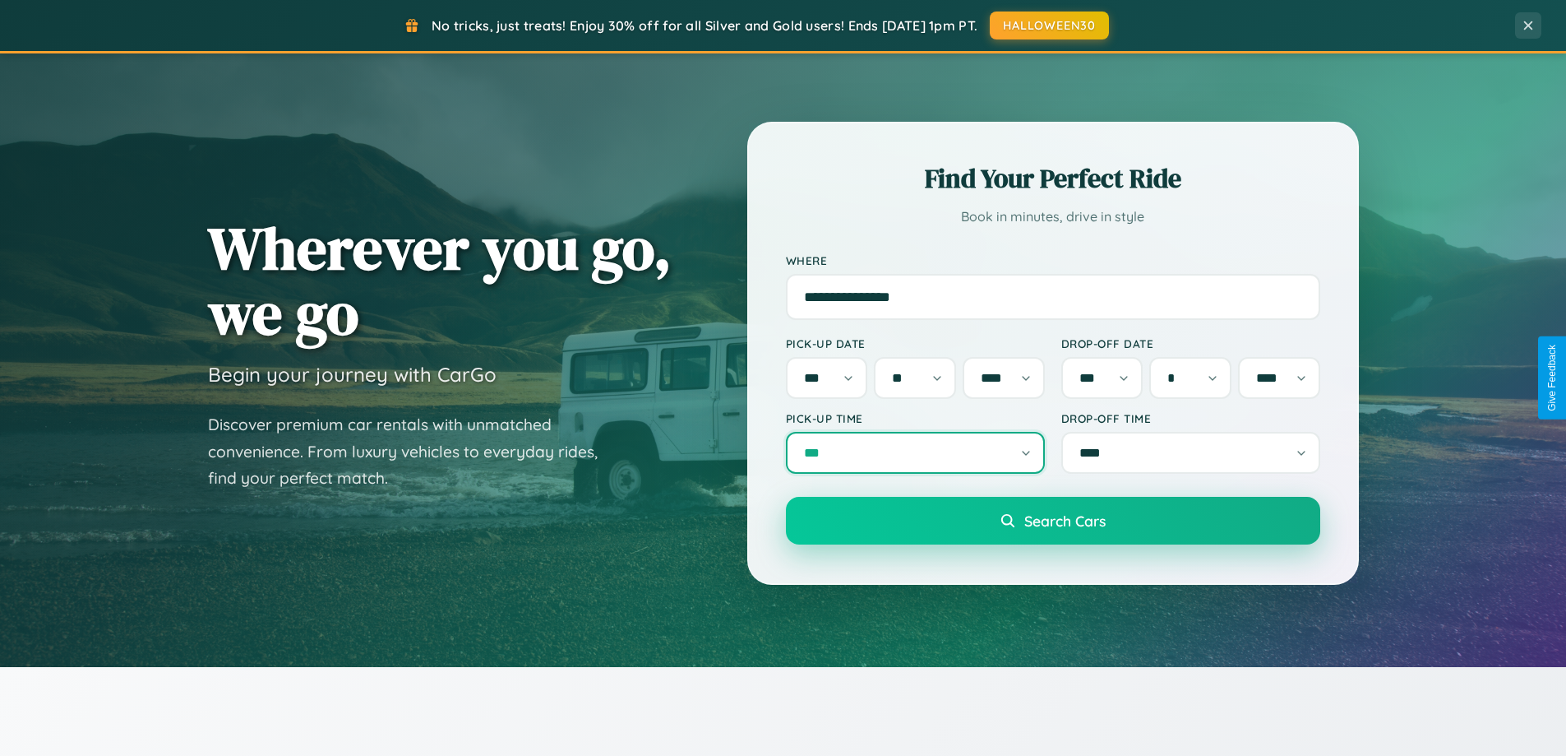  I want to click on label: Drop-off Time, so click(1191, 418).